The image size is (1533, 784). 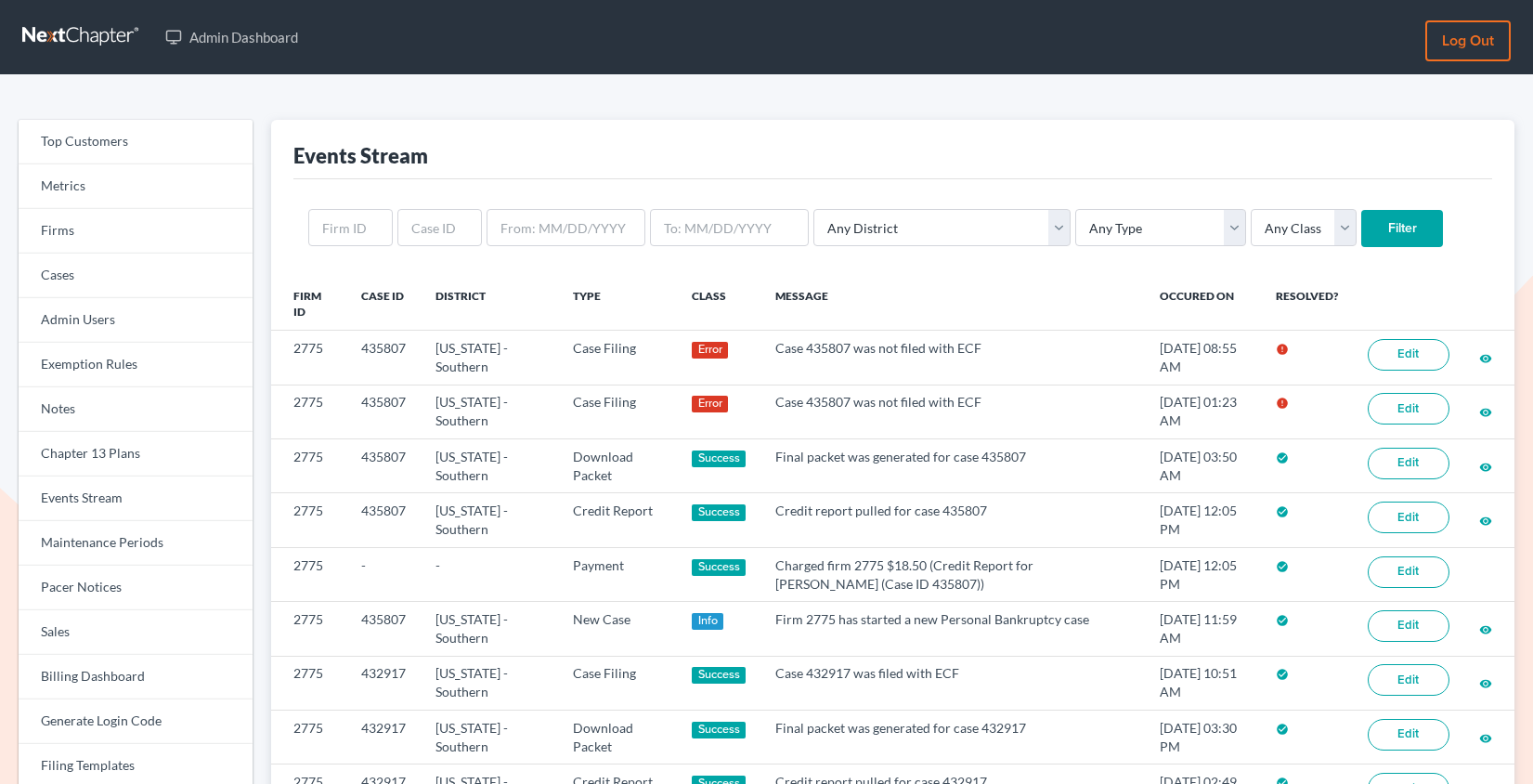 I want to click on input: To: MM/DD/YYYY, so click(x=729, y=227).